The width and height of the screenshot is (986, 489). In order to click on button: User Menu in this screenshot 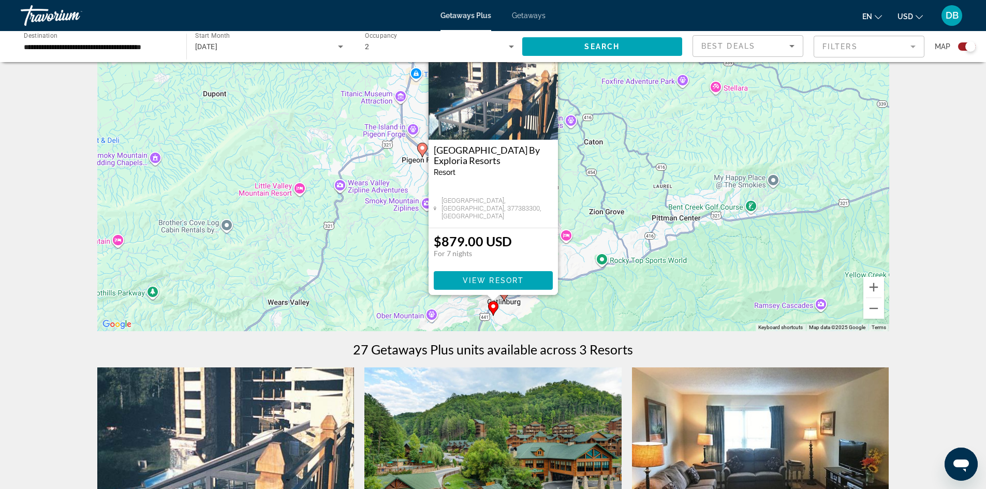, I will do `click(952, 16)`.